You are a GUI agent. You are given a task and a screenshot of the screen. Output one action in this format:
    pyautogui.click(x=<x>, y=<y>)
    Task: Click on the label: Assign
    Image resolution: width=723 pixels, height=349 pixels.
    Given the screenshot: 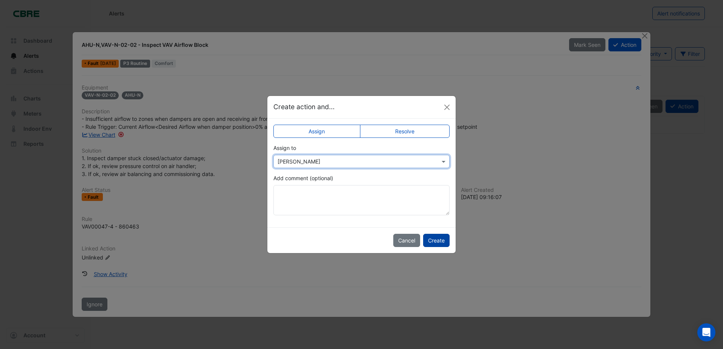 What is the action you would take?
    pyautogui.click(x=317, y=131)
    